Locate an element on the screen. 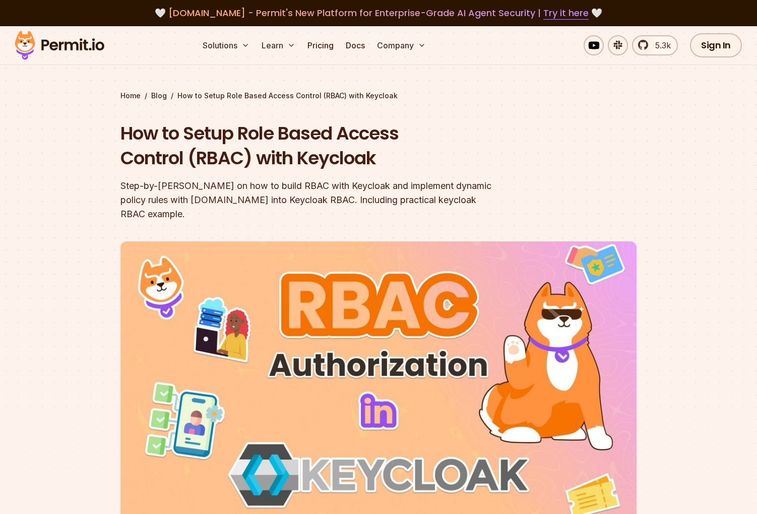  a: 5.3k is located at coordinates (655, 45).